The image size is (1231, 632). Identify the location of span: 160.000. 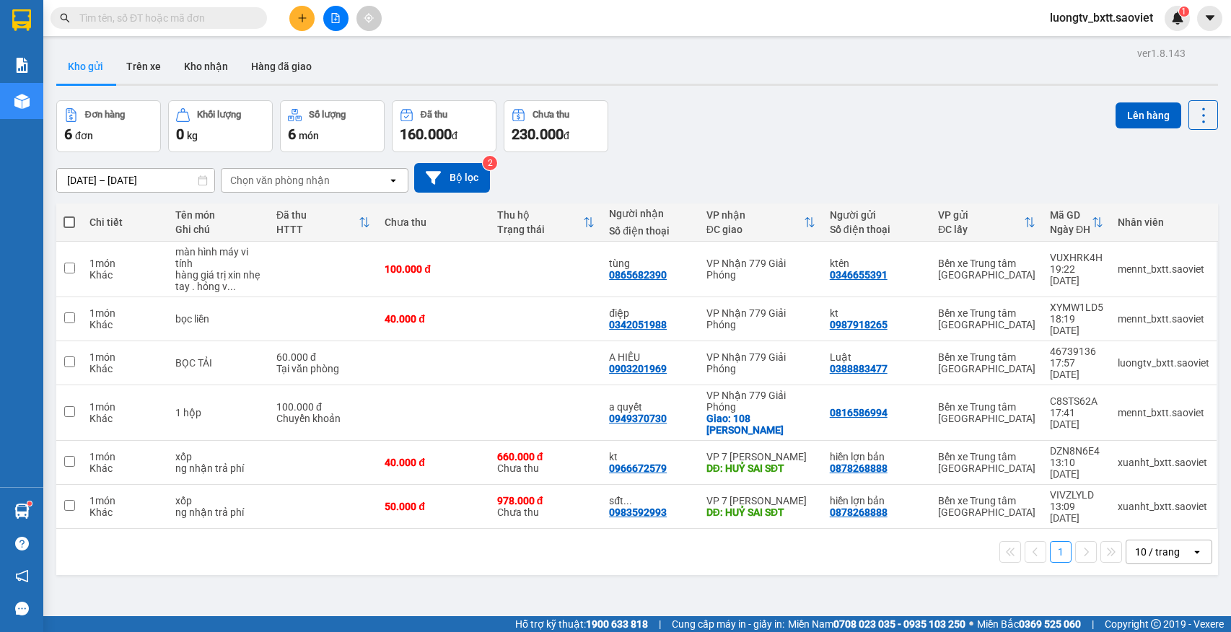
(426, 134).